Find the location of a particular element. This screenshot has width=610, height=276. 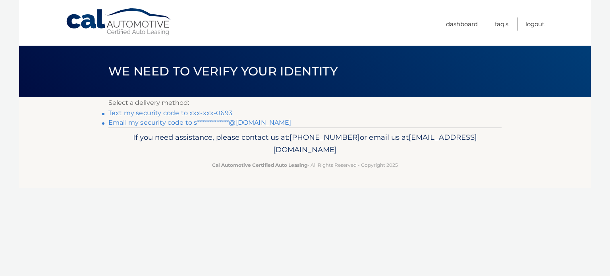

a: Logout is located at coordinates (535, 24).